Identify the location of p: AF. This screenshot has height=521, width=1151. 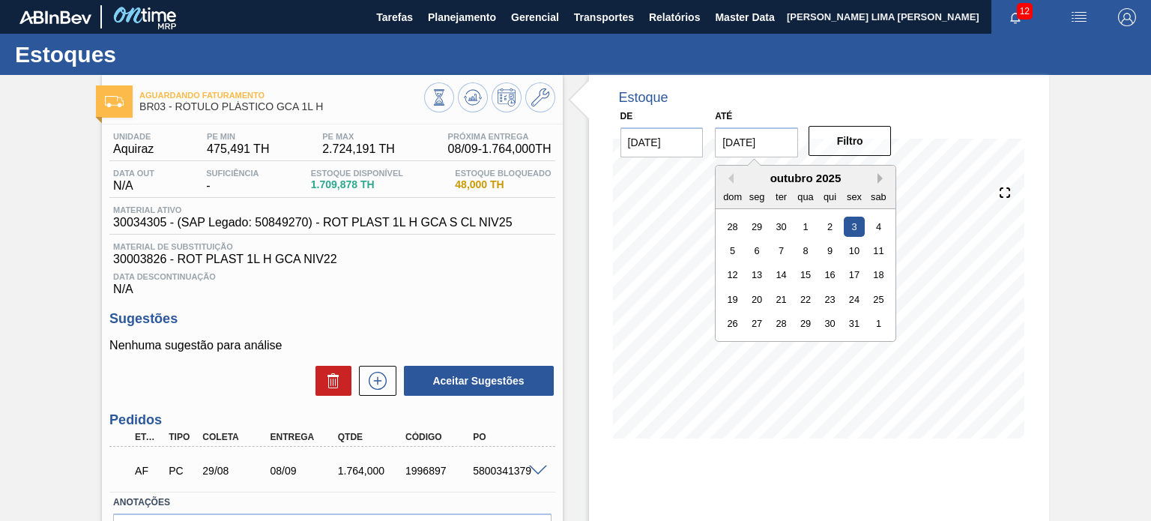
(148, 471).